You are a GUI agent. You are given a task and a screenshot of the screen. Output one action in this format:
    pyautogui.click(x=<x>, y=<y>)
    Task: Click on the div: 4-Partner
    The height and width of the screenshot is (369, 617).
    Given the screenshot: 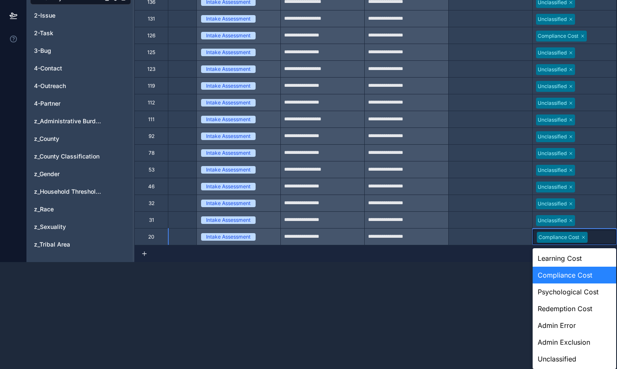 What is the action you would take?
    pyautogui.click(x=81, y=104)
    